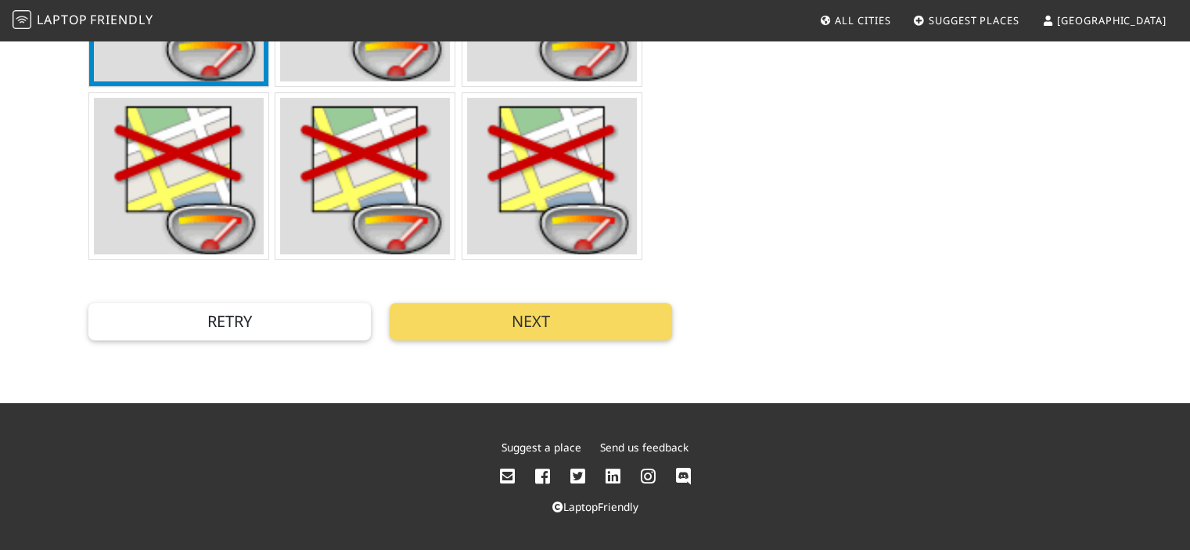 The image size is (1190, 550). Describe the element at coordinates (531, 322) in the screenshot. I see `button: Next` at that location.